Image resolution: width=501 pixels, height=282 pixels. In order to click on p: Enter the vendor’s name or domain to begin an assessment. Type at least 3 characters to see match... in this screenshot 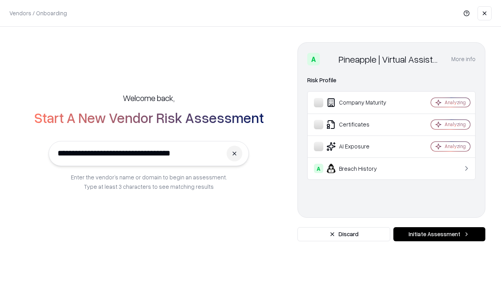, I will do `click(149, 181)`.